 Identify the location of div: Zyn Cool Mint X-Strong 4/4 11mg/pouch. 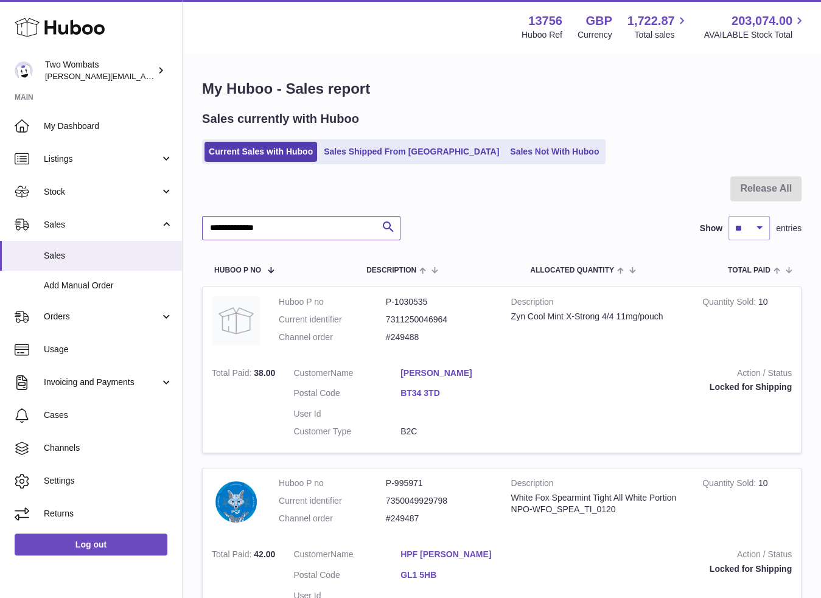
(597, 316).